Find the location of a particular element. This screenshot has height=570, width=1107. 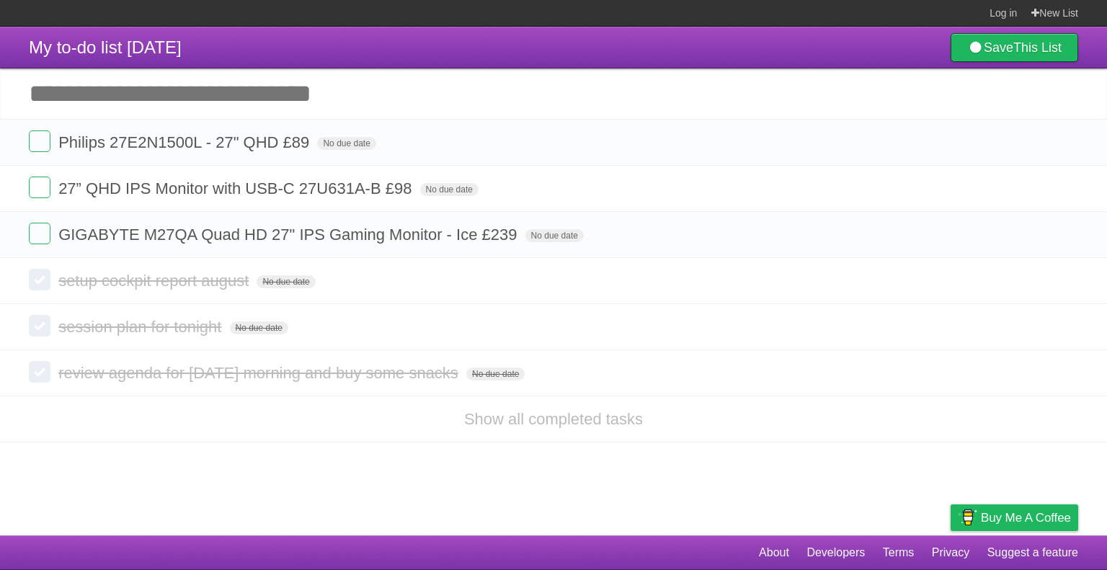

a: Developers is located at coordinates (836, 553).